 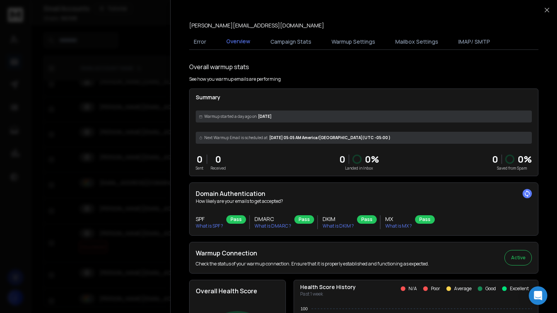 I want to click on p: Average, so click(x=462, y=289).